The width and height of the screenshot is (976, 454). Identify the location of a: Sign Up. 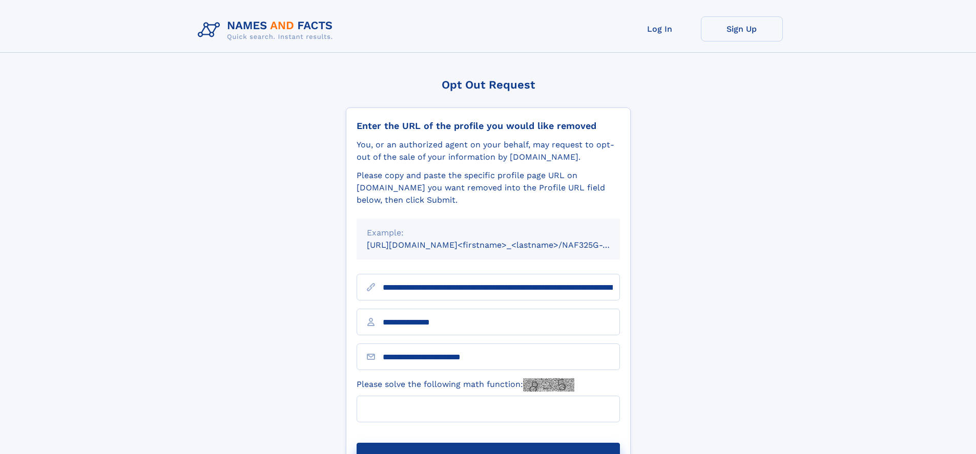
(742, 29).